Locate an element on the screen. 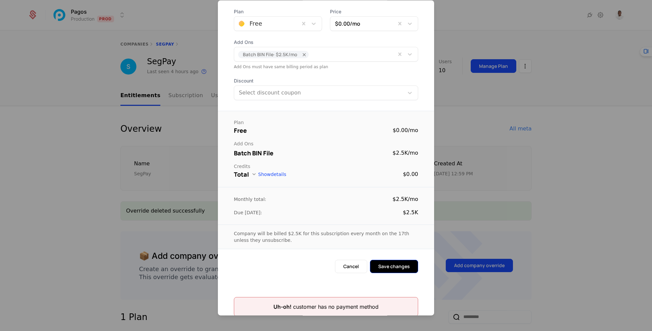  div: Company will be billed $2.5K for this subscription every month on the 17th unless they unsubscribe. is located at coordinates (326, 237).